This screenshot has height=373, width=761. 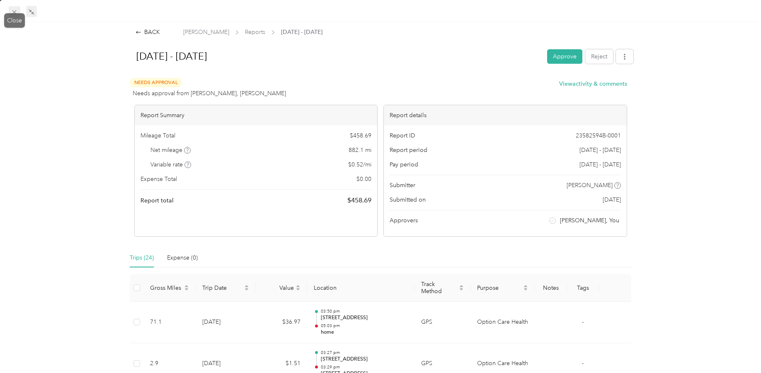 I want to click on span: Needs Approval, so click(x=156, y=82).